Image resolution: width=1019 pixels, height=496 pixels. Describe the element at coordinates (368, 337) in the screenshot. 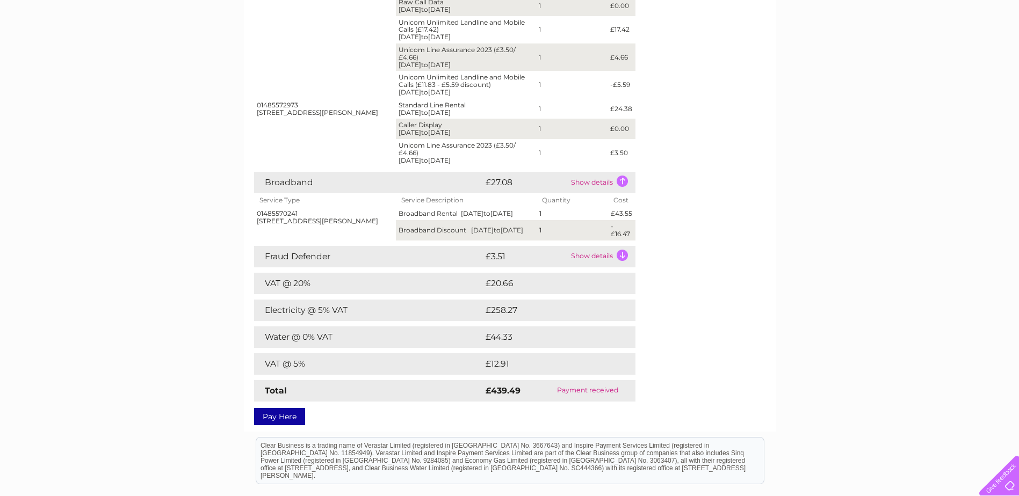

I see `td: Water @ 0% VAT` at that location.